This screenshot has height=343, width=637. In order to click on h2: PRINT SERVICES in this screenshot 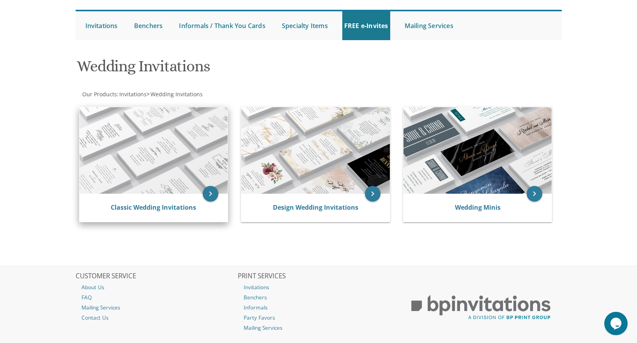, I will do `click(318, 276)`.